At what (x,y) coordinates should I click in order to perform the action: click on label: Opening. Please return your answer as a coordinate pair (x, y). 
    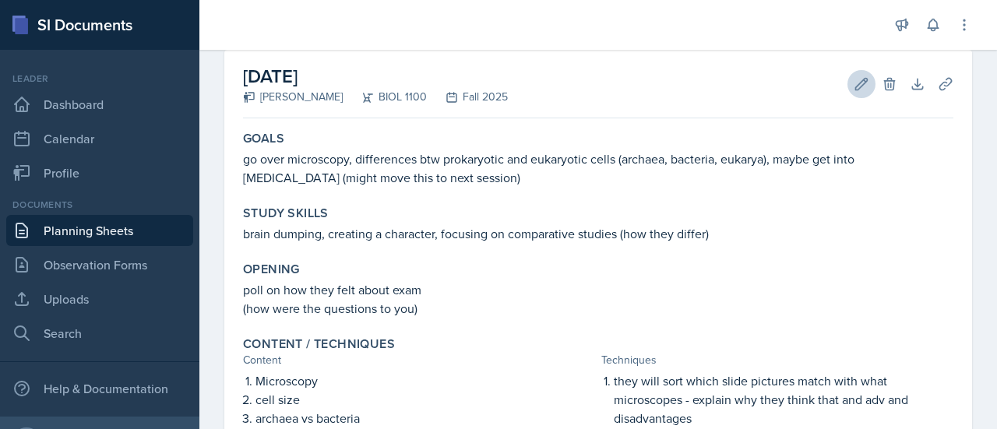
    Looking at the image, I should click on (271, 270).